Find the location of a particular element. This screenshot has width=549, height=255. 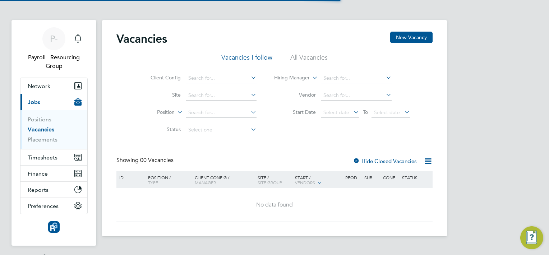

a: Go to home page is located at coordinates (54, 227).